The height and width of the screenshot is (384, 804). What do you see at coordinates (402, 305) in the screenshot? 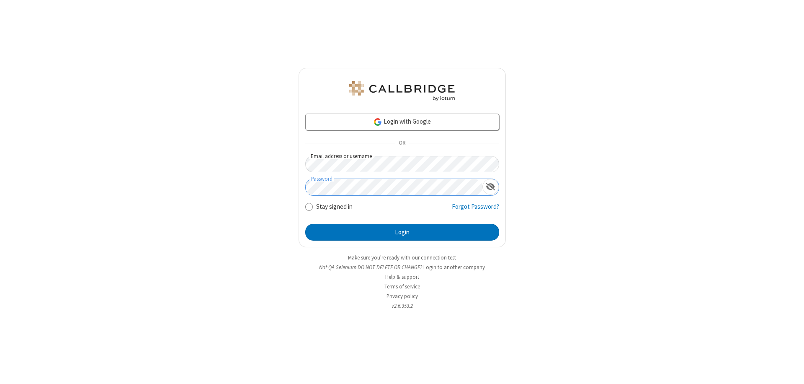
I see `li: v2.6.353.2` at bounding box center [402, 305].